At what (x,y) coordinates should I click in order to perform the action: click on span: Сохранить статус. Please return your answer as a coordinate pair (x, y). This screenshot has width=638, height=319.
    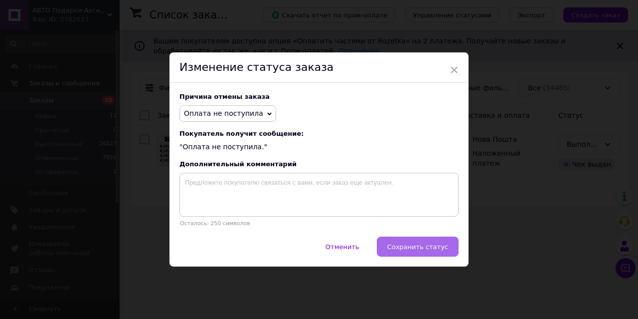
    Looking at the image, I should click on (418, 246).